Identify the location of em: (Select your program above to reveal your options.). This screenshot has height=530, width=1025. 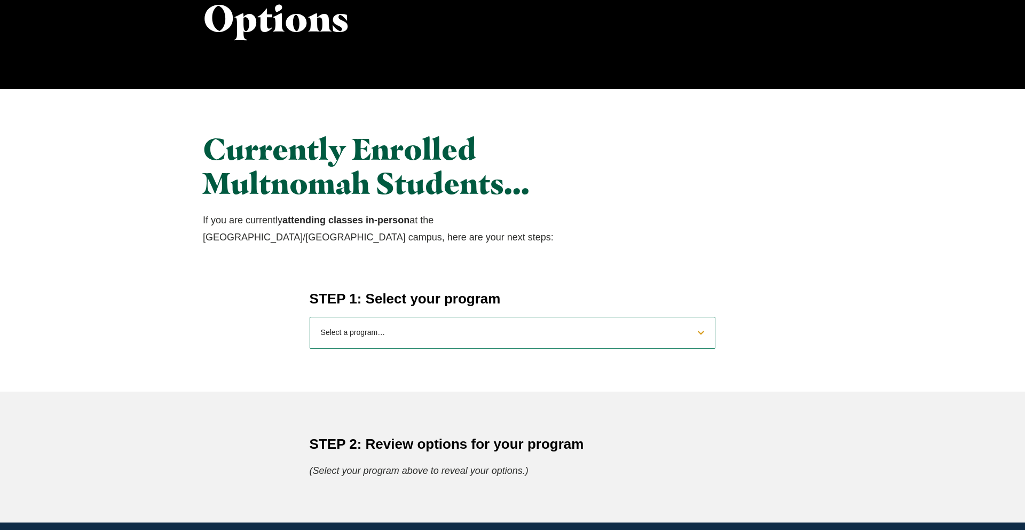
(419, 470).